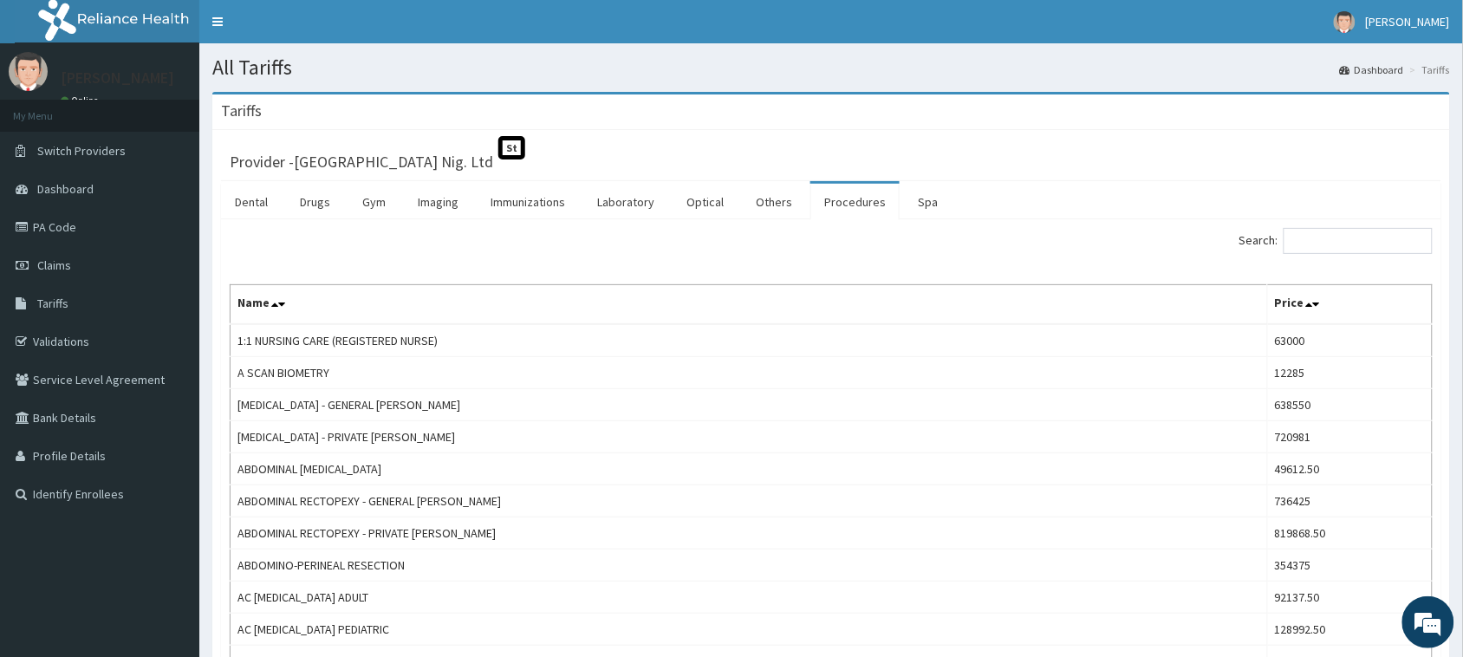  What do you see at coordinates (511, 147) in the screenshot?
I see `span: St` at bounding box center [511, 147].